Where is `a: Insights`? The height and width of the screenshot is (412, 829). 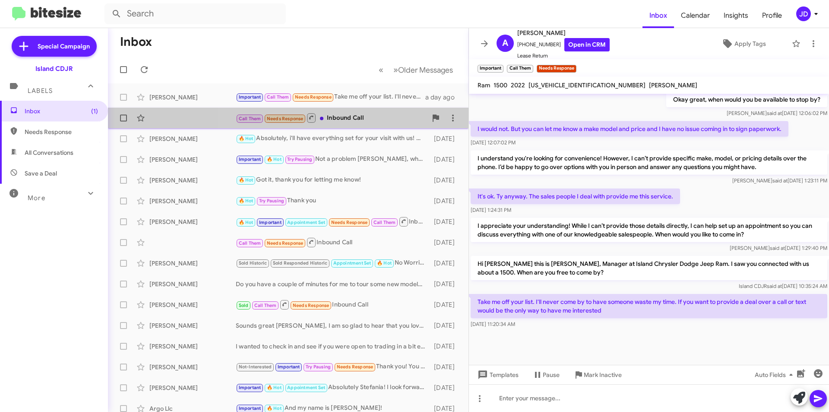 a: Insights is located at coordinates (736, 16).